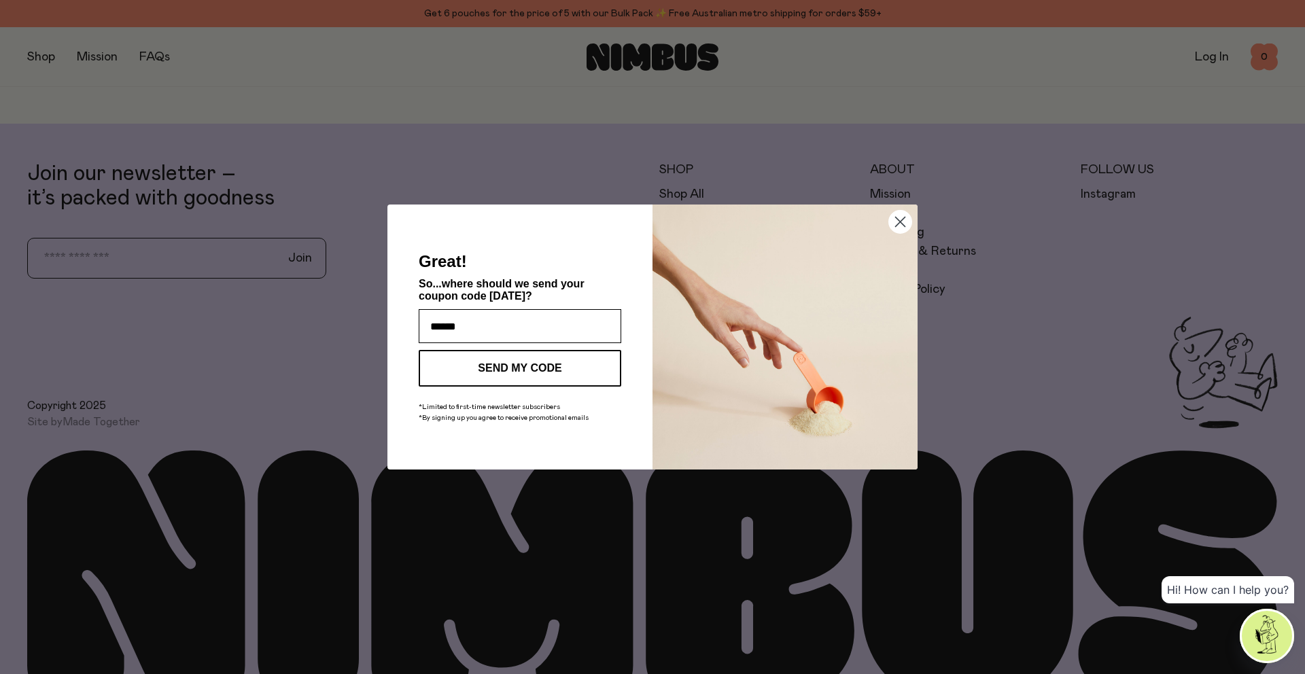  I want to click on div: Hi! How can I help you?, so click(1227, 590).